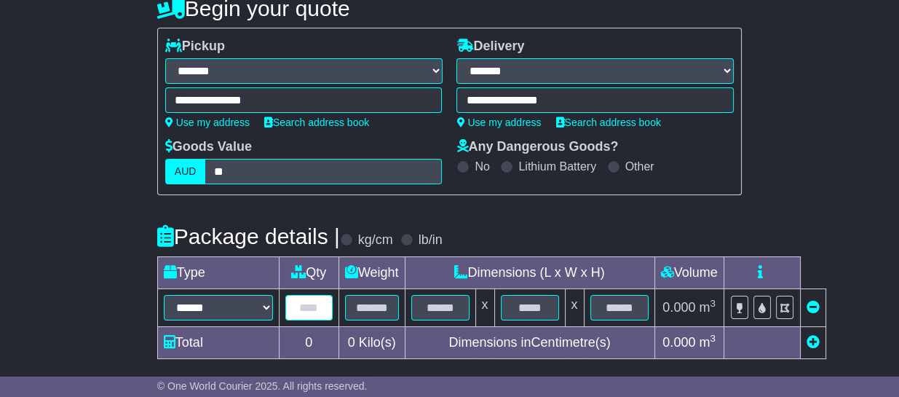 This screenshot has height=397, width=899. Describe the element at coordinates (309, 272) in the screenshot. I see `td: Qty` at that location.